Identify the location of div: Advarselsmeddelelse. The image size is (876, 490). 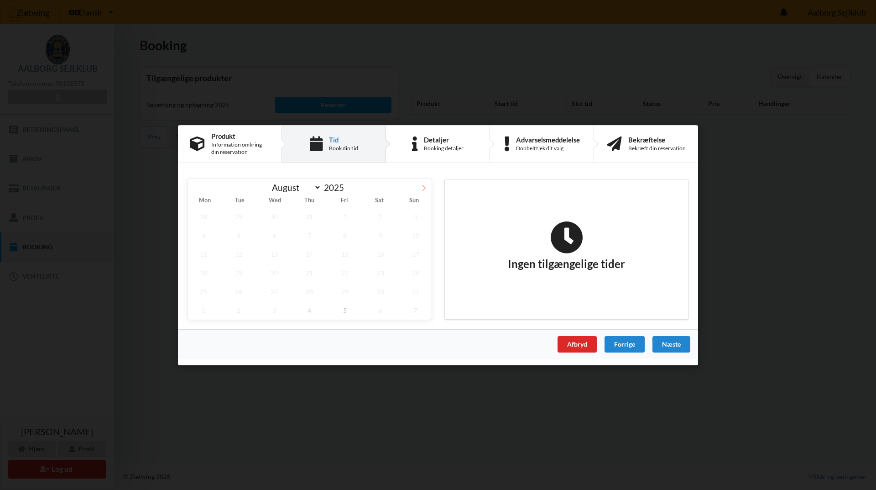
(548, 139).